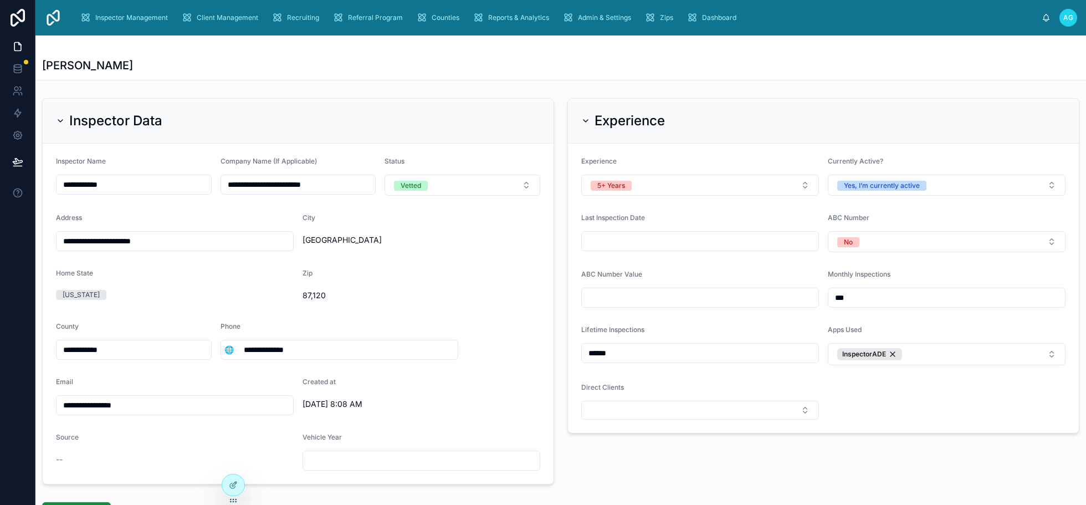  What do you see at coordinates (303, 18) in the screenshot?
I see `span: Recruiting` at bounding box center [303, 18].